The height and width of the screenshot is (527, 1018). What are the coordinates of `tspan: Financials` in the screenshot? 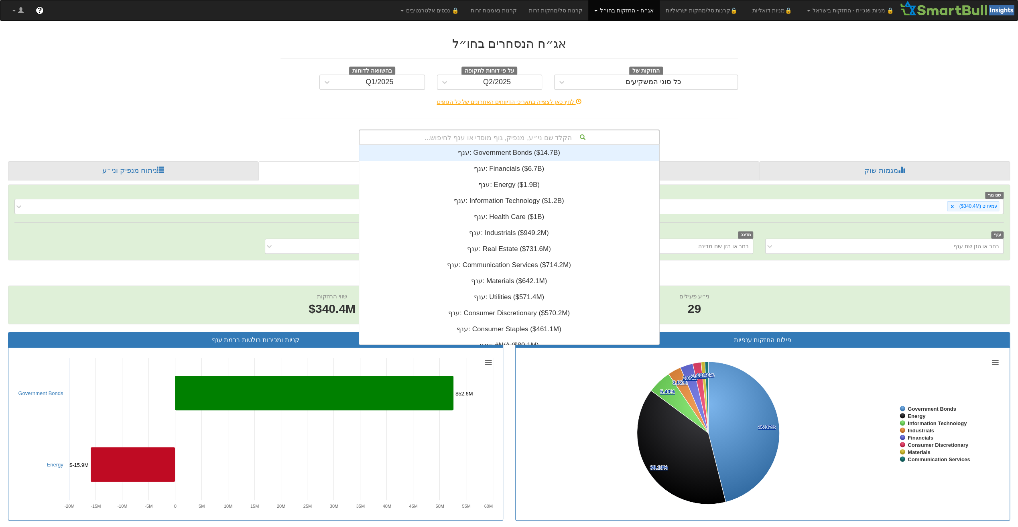 It's located at (920, 438).